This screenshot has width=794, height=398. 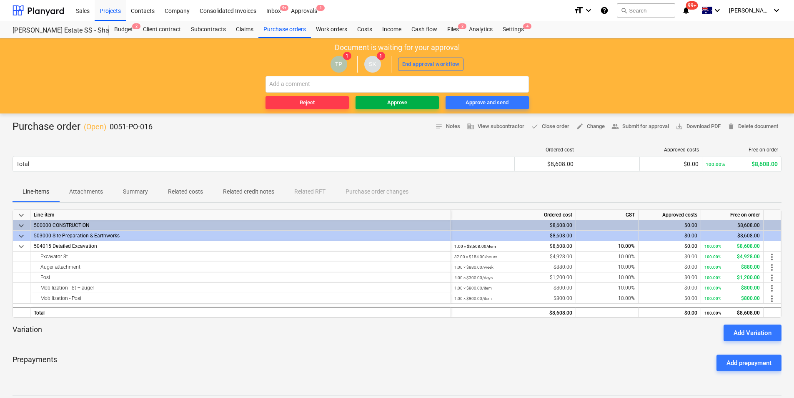 What do you see at coordinates (331, 30) in the screenshot?
I see `div: Work orders` at bounding box center [331, 30].